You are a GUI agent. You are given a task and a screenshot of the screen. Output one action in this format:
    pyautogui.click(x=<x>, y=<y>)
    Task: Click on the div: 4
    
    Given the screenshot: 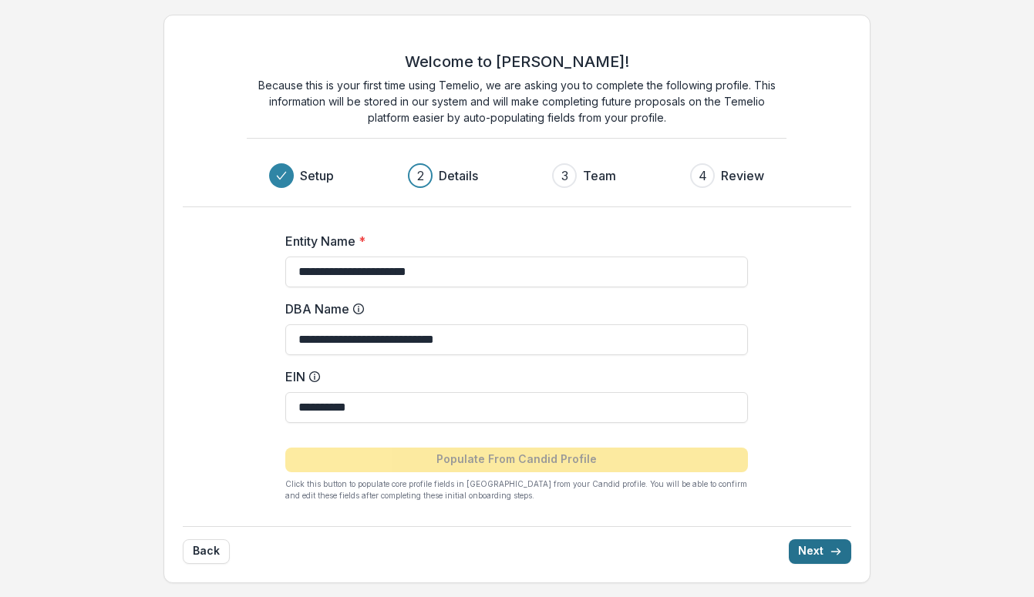 What is the action you would take?
    pyautogui.click(x=702, y=176)
    